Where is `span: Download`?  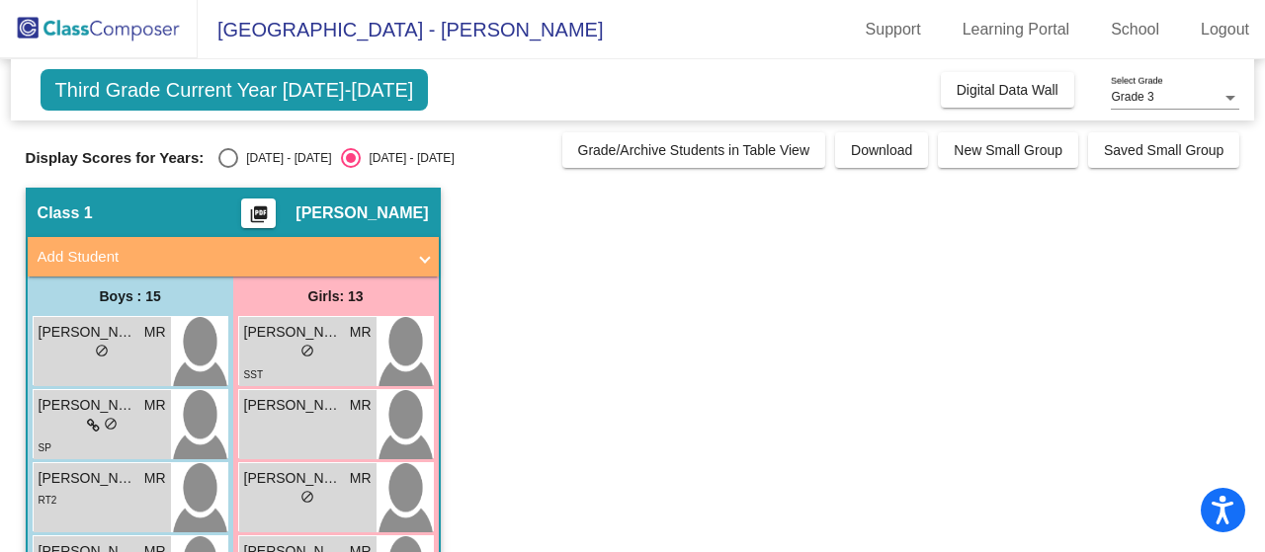 span: Download is located at coordinates (881, 150).